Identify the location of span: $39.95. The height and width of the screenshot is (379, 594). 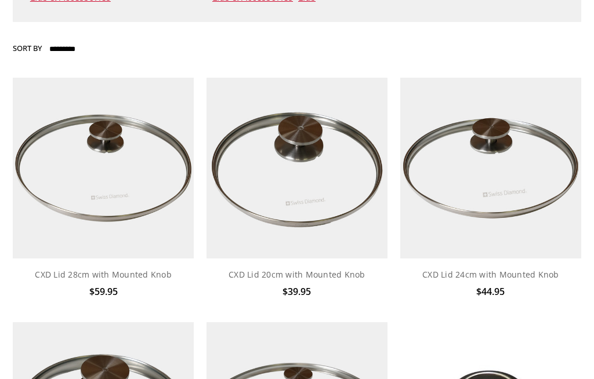
(296, 292).